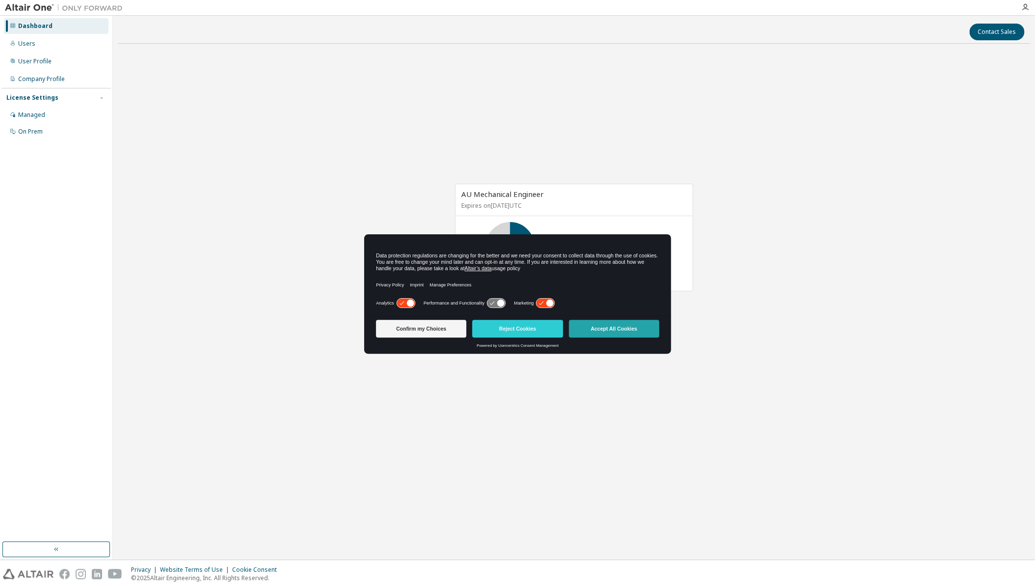 This screenshot has height=588, width=1035. What do you see at coordinates (145, 569) in the screenshot?
I see `div: Privacy` at bounding box center [145, 569].